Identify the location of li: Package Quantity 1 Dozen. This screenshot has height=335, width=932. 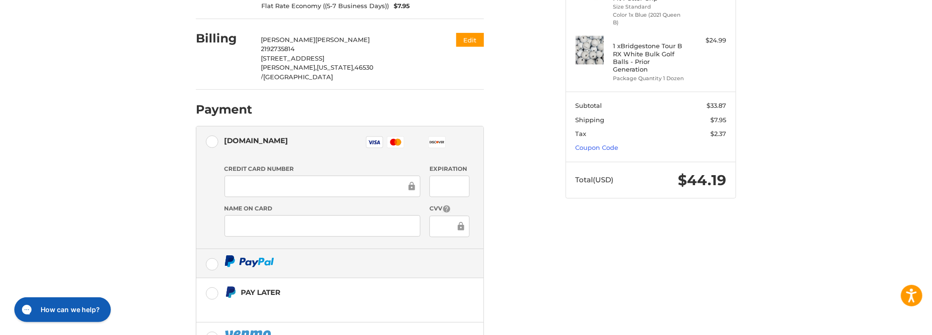
(649, 78).